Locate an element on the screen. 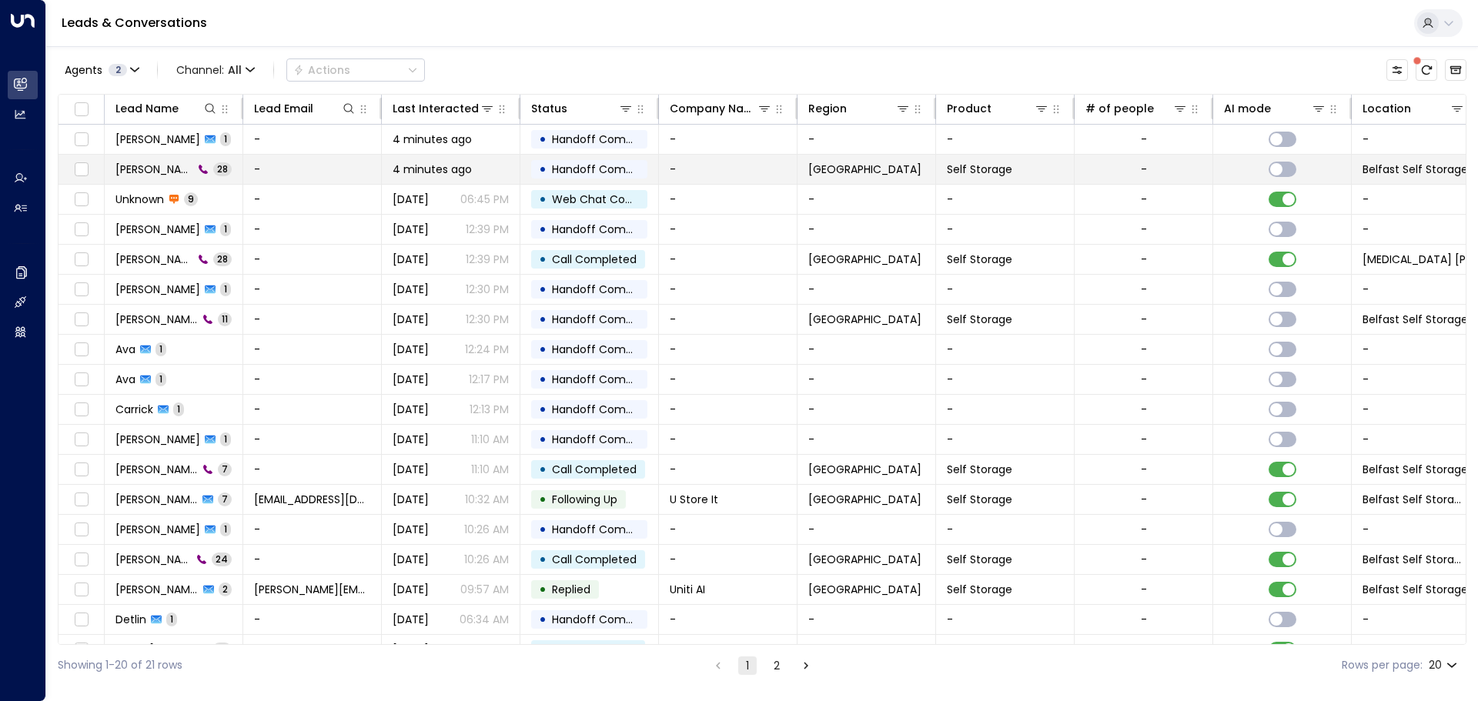 This screenshot has height=701, width=1478. div: Lead Name is located at coordinates (166, 109).